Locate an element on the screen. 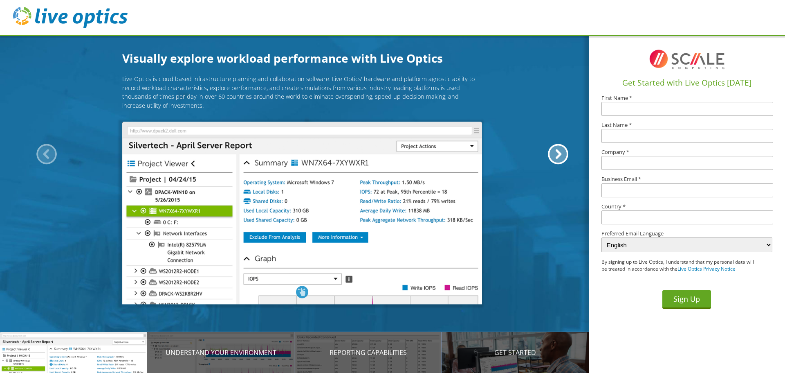 The height and width of the screenshot is (373, 785). label: Company * is located at coordinates (687, 152).